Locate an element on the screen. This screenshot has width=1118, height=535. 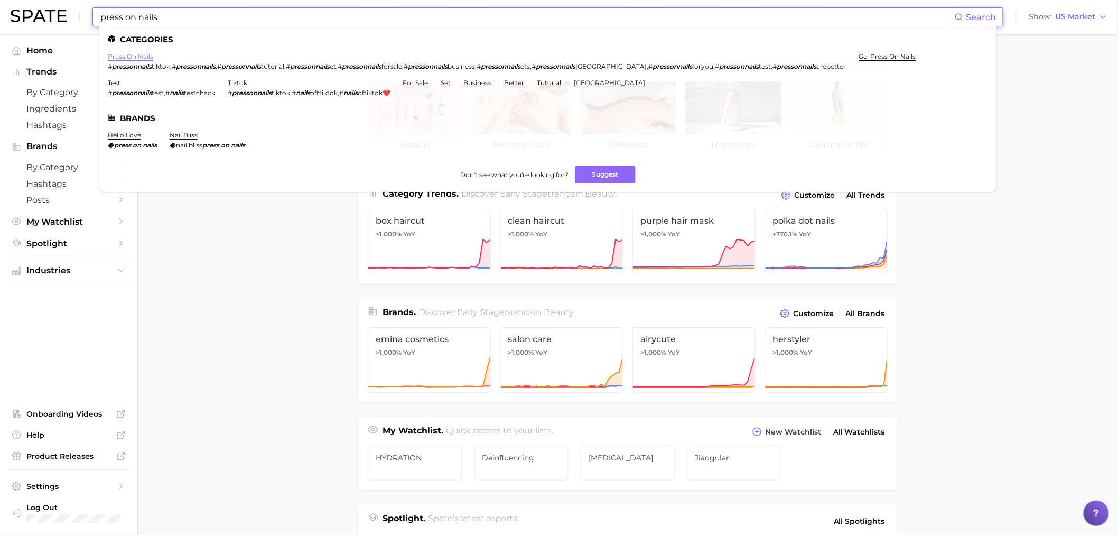
span: box haircut is located at coordinates (429, 220).